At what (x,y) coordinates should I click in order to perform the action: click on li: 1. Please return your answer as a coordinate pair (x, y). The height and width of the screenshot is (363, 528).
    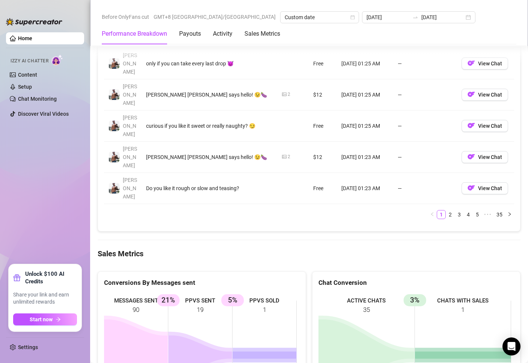
    Looking at the image, I should click on (441, 215).